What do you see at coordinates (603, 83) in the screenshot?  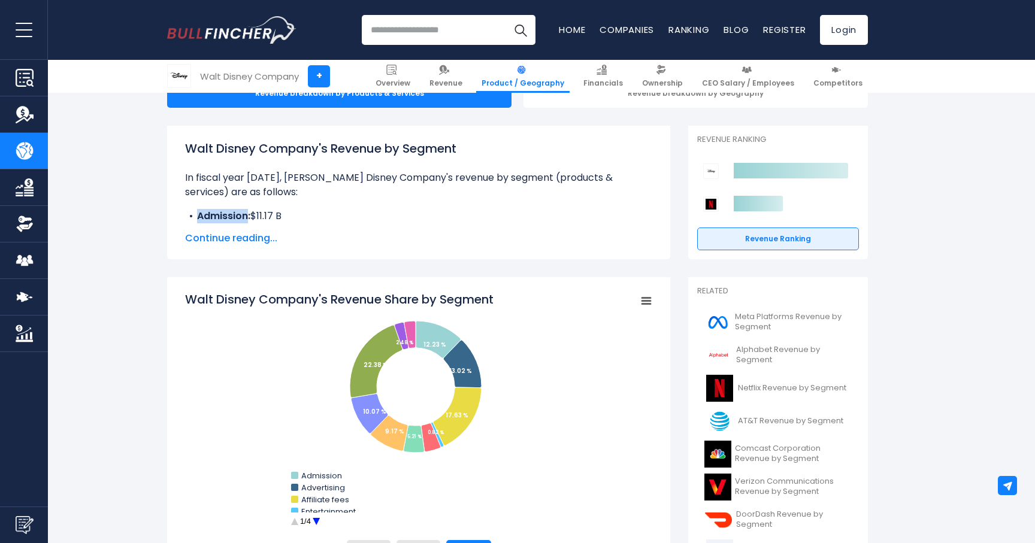 I see `span: Financials` at bounding box center [603, 83].